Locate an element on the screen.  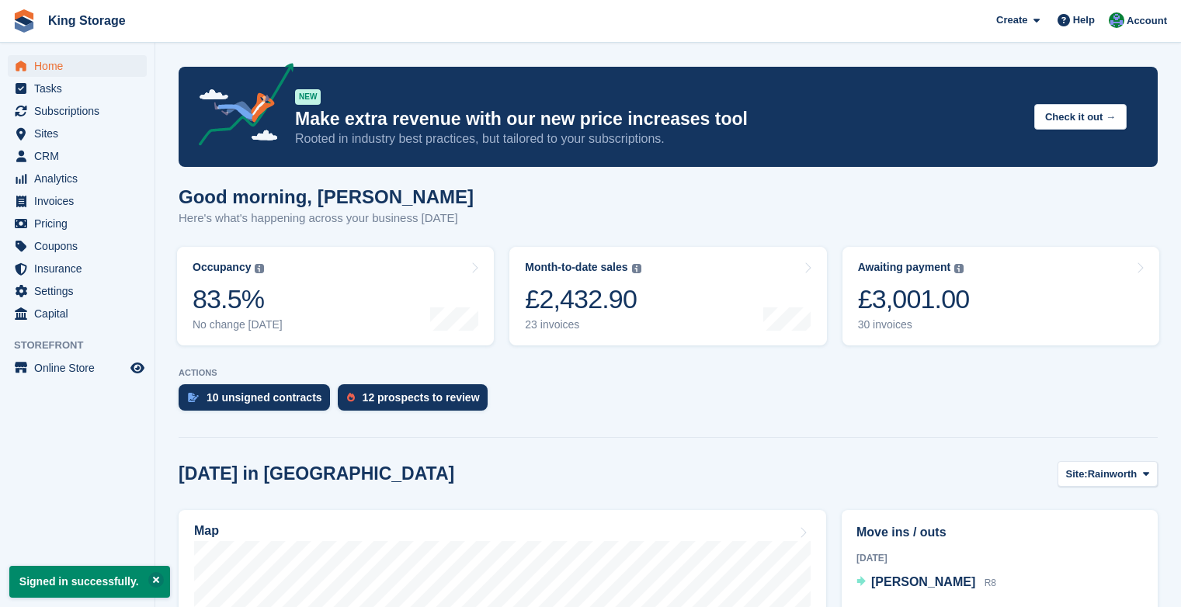
a: Preview store is located at coordinates (137, 368).